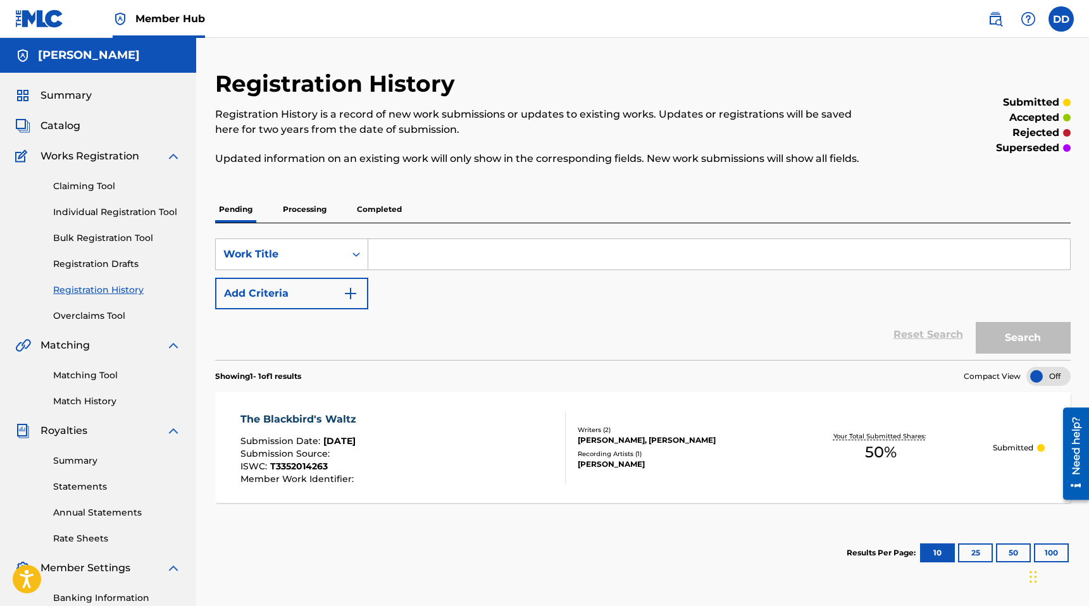  I want to click on span: Compact View, so click(992, 376).